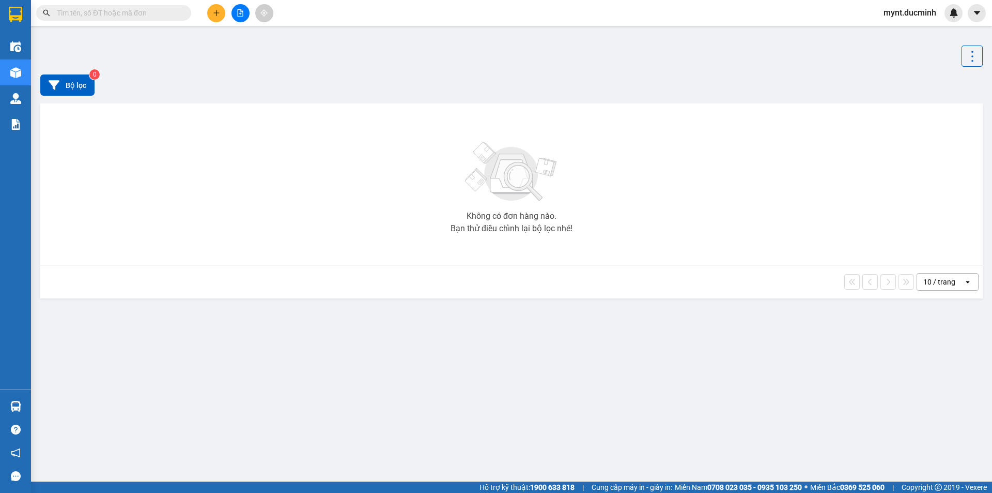 This screenshot has width=992, height=493. Describe the element at coordinates (16, 14) in the screenshot. I see `img: logo-vxr` at that location.